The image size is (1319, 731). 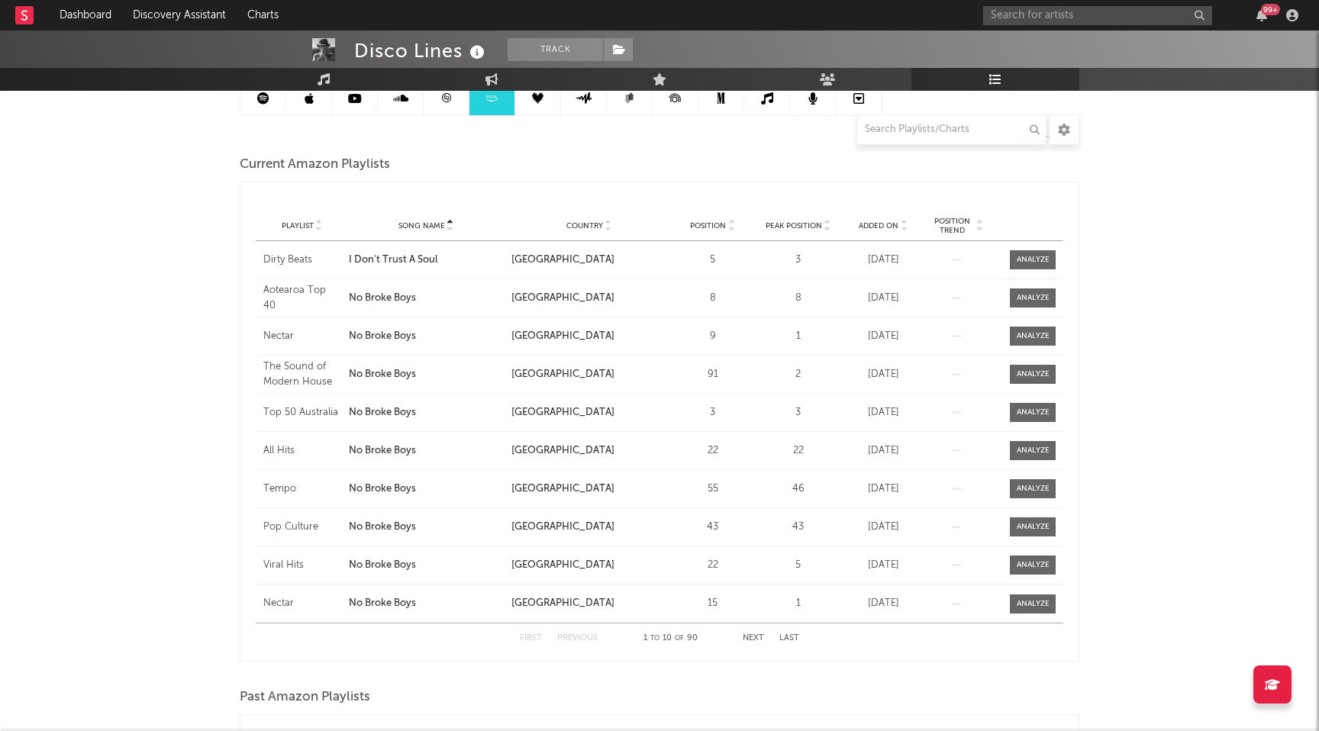 I want to click on a: Tempo, so click(x=302, y=489).